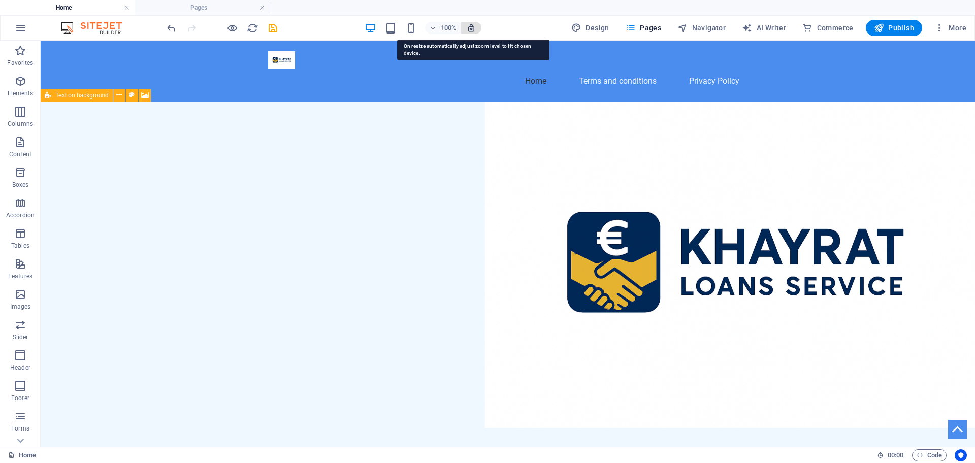  Describe the element at coordinates (590, 28) in the screenshot. I see `span: Design` at that location.